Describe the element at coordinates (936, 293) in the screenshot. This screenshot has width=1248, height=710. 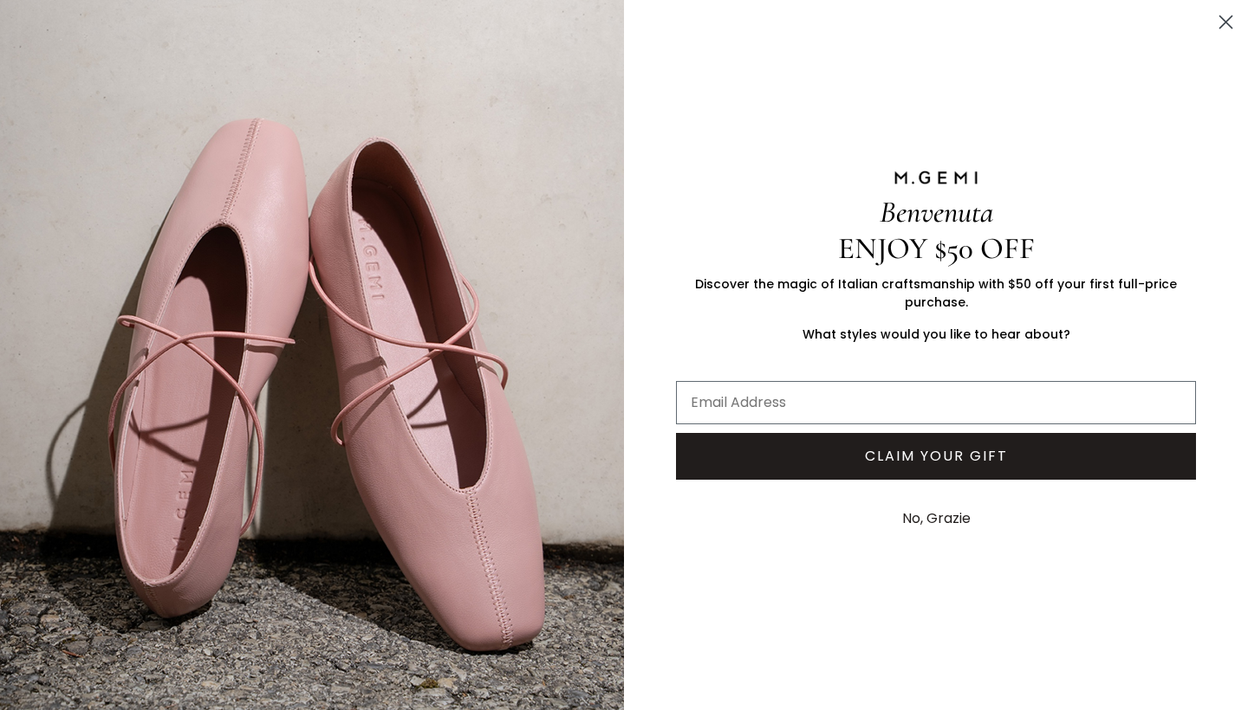
I see `span: Discover the magic of Italian craftsmanship with $50 off your first full-price purchase.` at that location.